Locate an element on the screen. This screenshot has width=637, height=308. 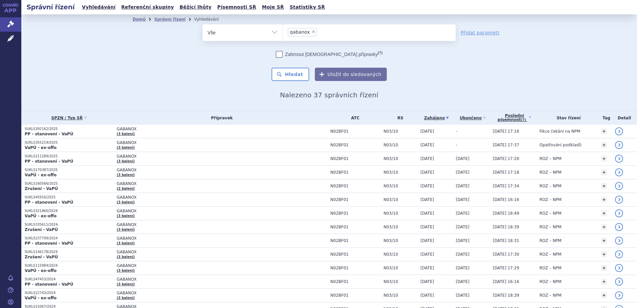
p: SUKLS160566/2025 is located at coordinates (69, 184).